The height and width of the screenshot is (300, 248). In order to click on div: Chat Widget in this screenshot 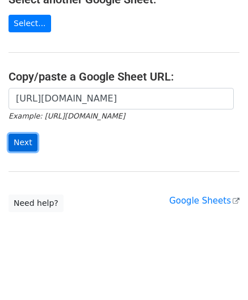, I will do `click(219, 273)`.